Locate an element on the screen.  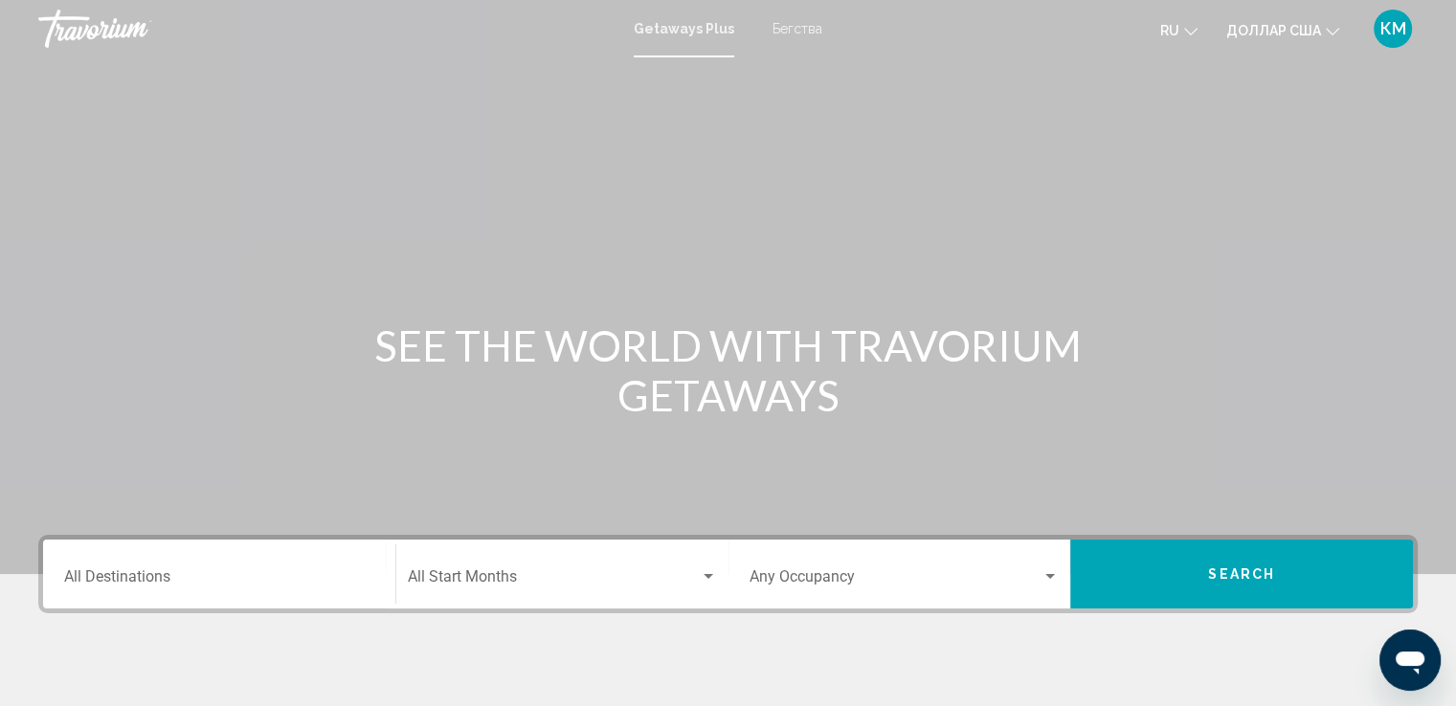
button: Изменить язык is located at coordinates (1178, 30).